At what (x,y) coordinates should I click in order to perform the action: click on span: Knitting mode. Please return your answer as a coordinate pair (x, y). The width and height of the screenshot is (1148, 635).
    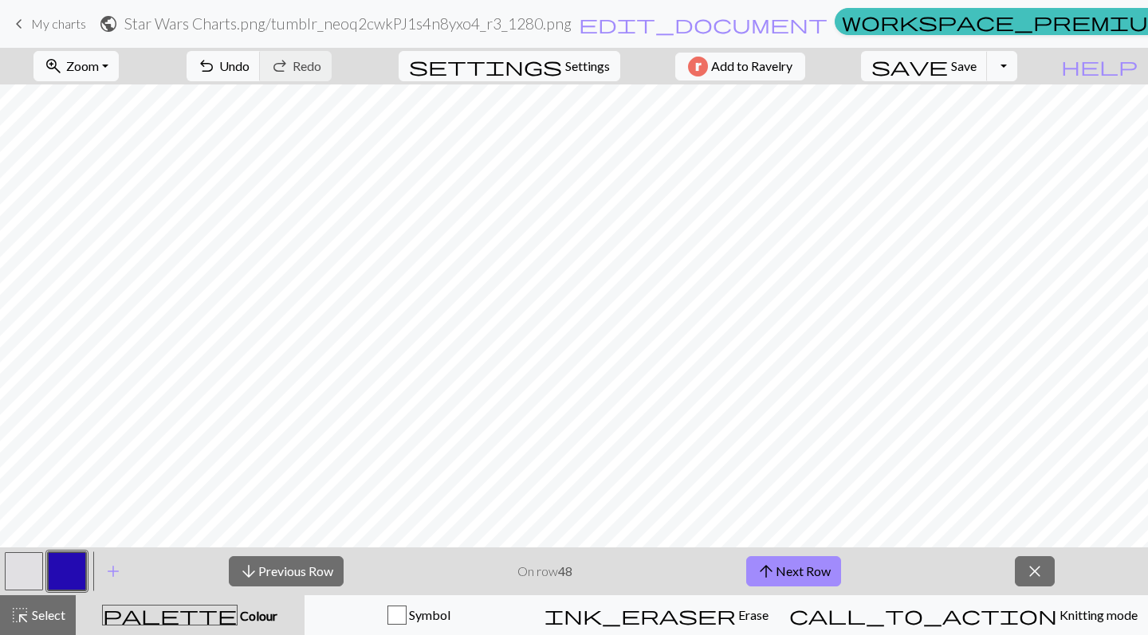
    Looking at the image, I should click on (1097, 615).